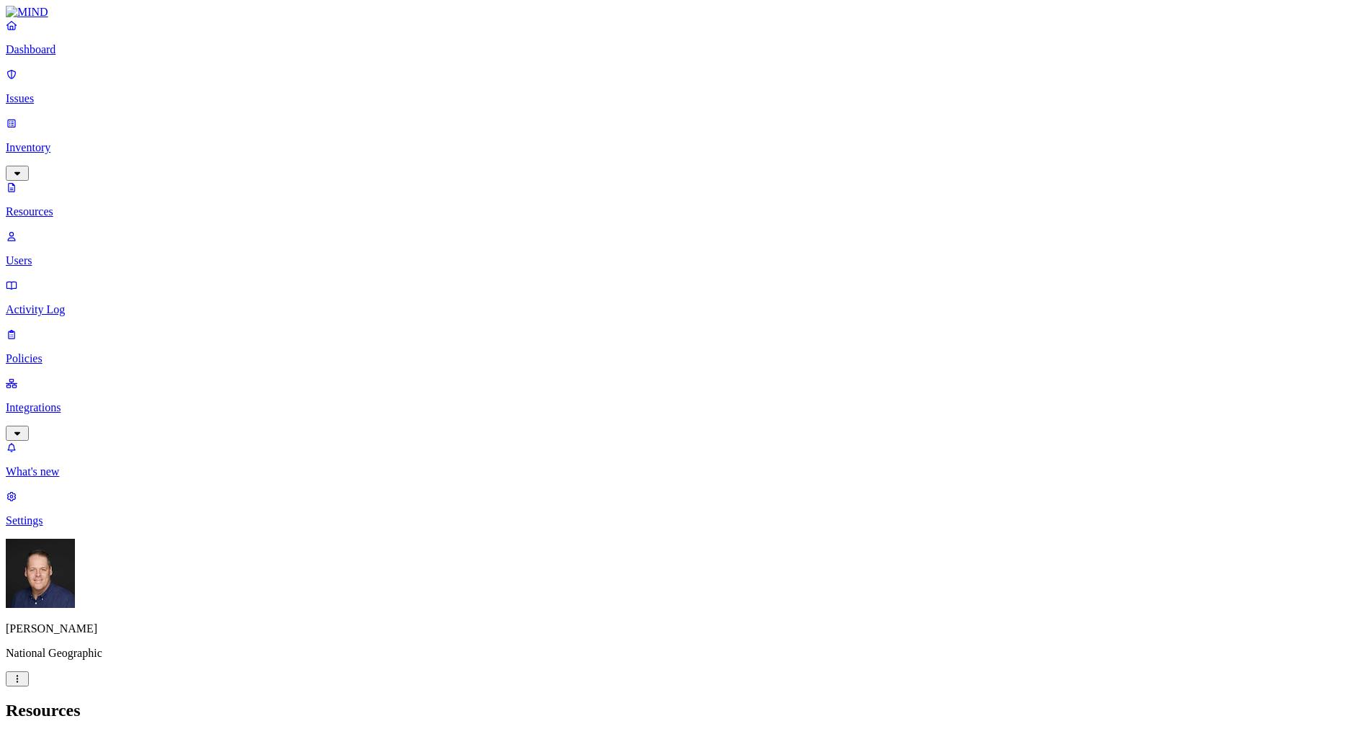 This screenshot has height=734, width=1369. What do you see at coordinates (685, 212) in the screenshot?
I see `p: Resources` at bounding box center [685, 212].